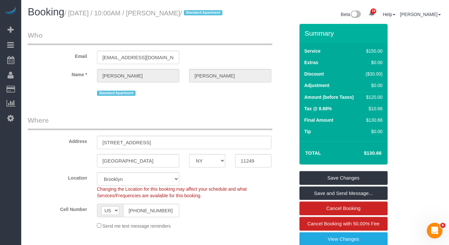 Image resolution: width=449 pixels, height=245 pixels. I want to click on input: Email, so click(138, 57).